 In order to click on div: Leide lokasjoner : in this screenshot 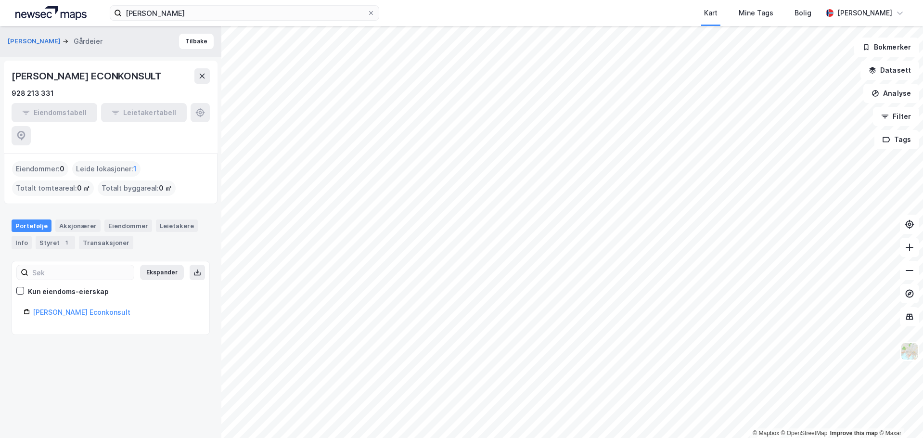, I will do `click(106, 169)`.